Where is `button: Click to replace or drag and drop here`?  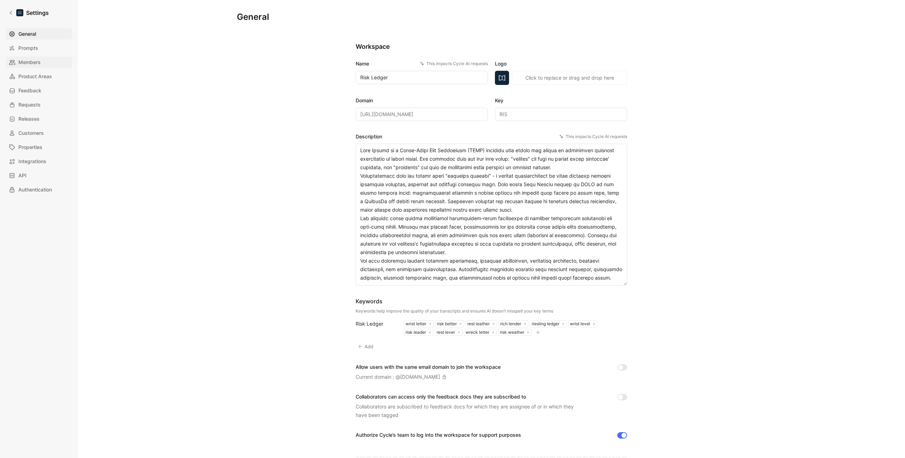
button: Click to replace or drag and drop here is located at coordinates (570, 78).